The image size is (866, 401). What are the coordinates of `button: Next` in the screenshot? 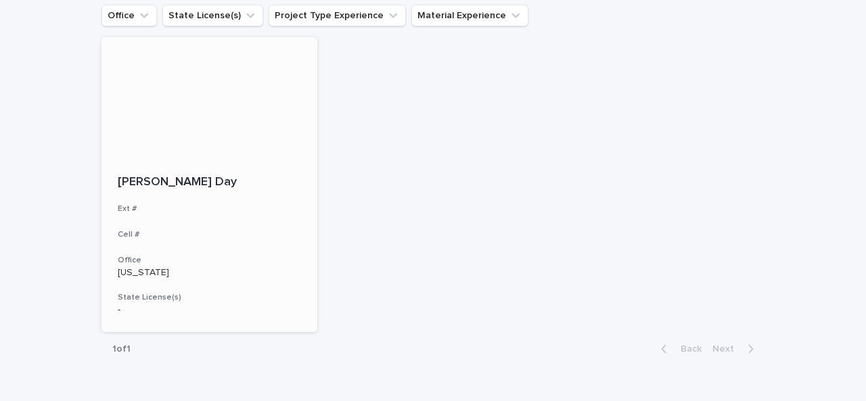 It's located at (736, 349).